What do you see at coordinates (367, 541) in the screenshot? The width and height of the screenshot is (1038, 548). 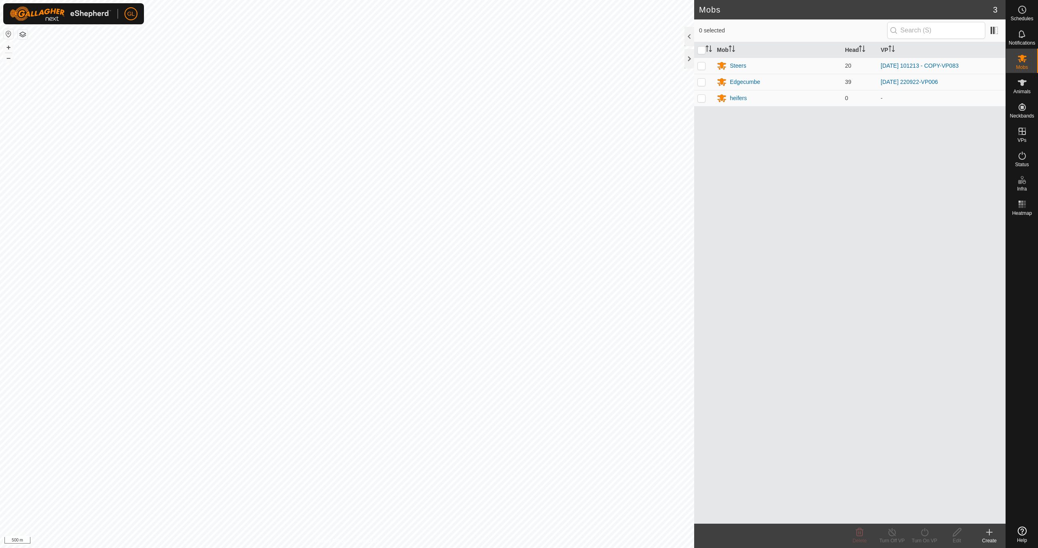 I see `a: Contact Us` at bounding box center [367, 541].